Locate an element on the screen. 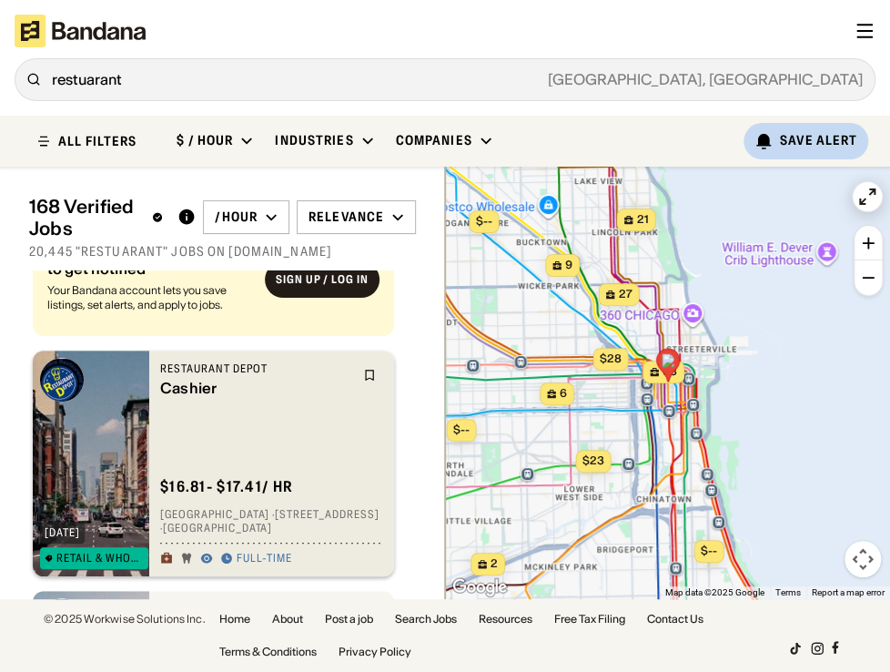  div: Sign up / Log in is located at coordinates (322, 279).